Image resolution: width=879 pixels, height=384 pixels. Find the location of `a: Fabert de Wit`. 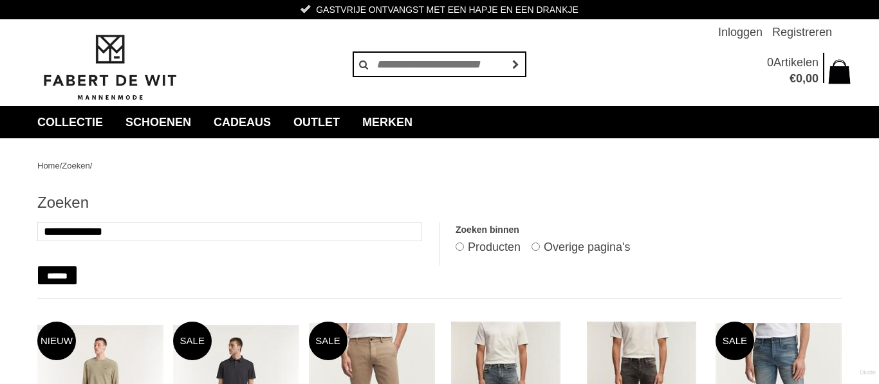

a: Fabert de Wit is located at coordinates (109, 68).